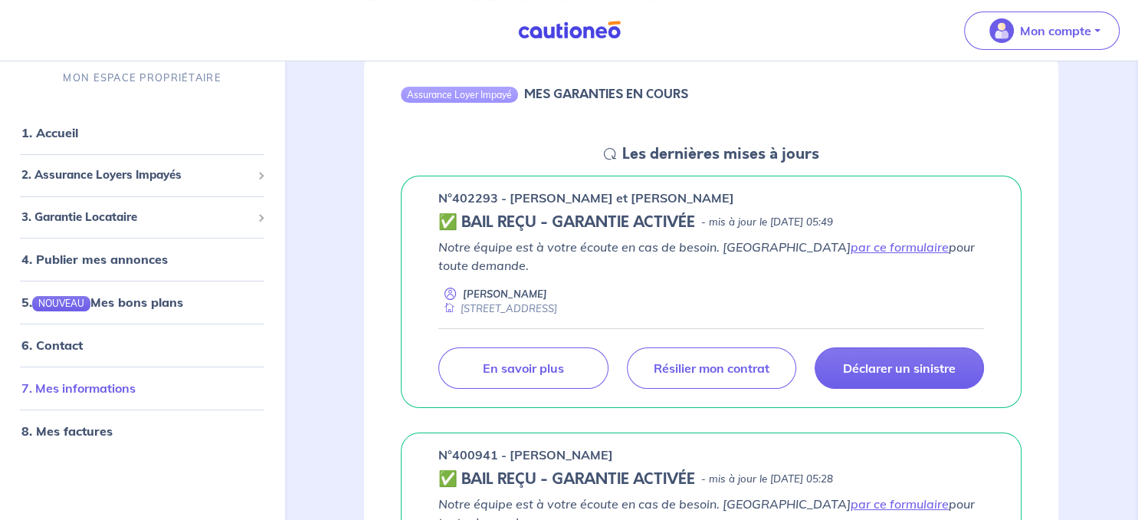 The width and height of the screenshot is (1138, 520). What do you see at coordinates (142, 133) in the screenshot?
I see `div: 1. Accueil` at bounding box center [142, 133].